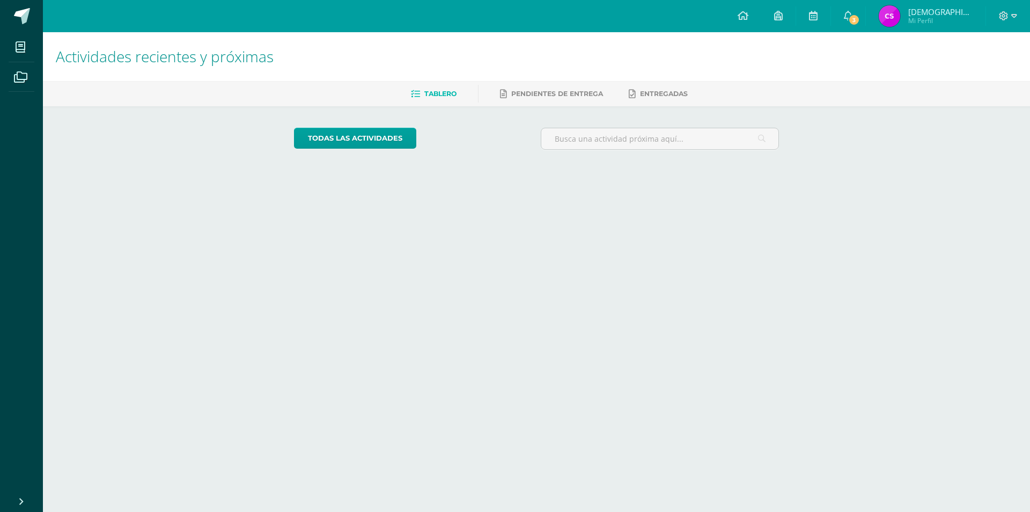 The height and width of the screenshot is (512, 1030). I want to click on span: Tablero, so click(441, 93).